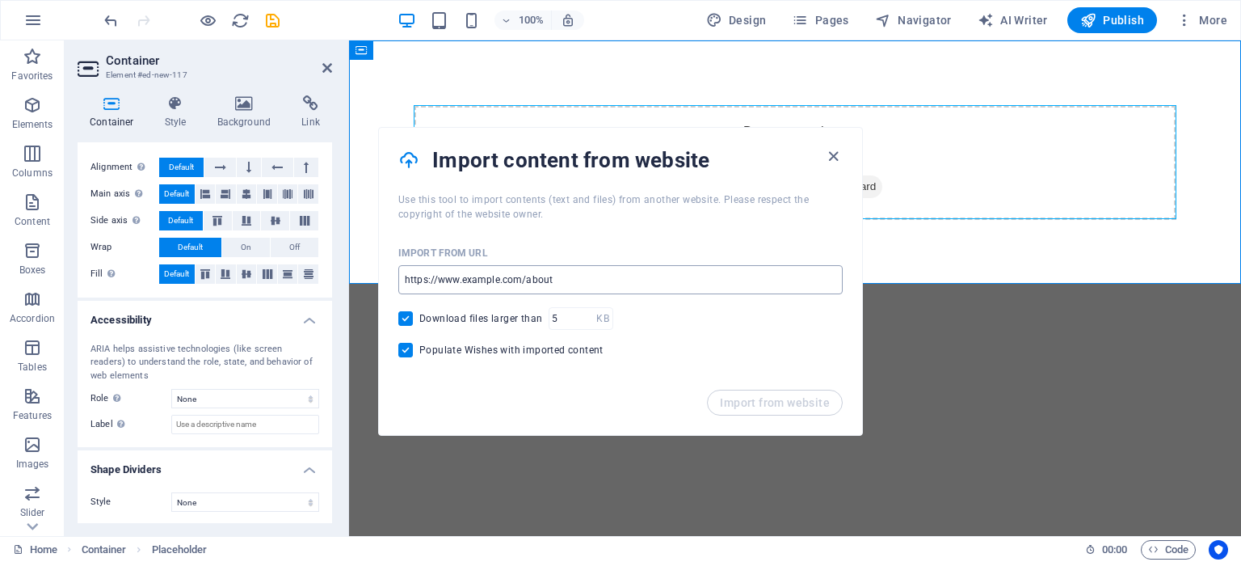 Image resolution: width=1241 pixels, height=562 pixels. Describe the element at coordinates (208, 20) in the screenshot. I see `button: Click here to leave preview mode and continue editing` at that location.